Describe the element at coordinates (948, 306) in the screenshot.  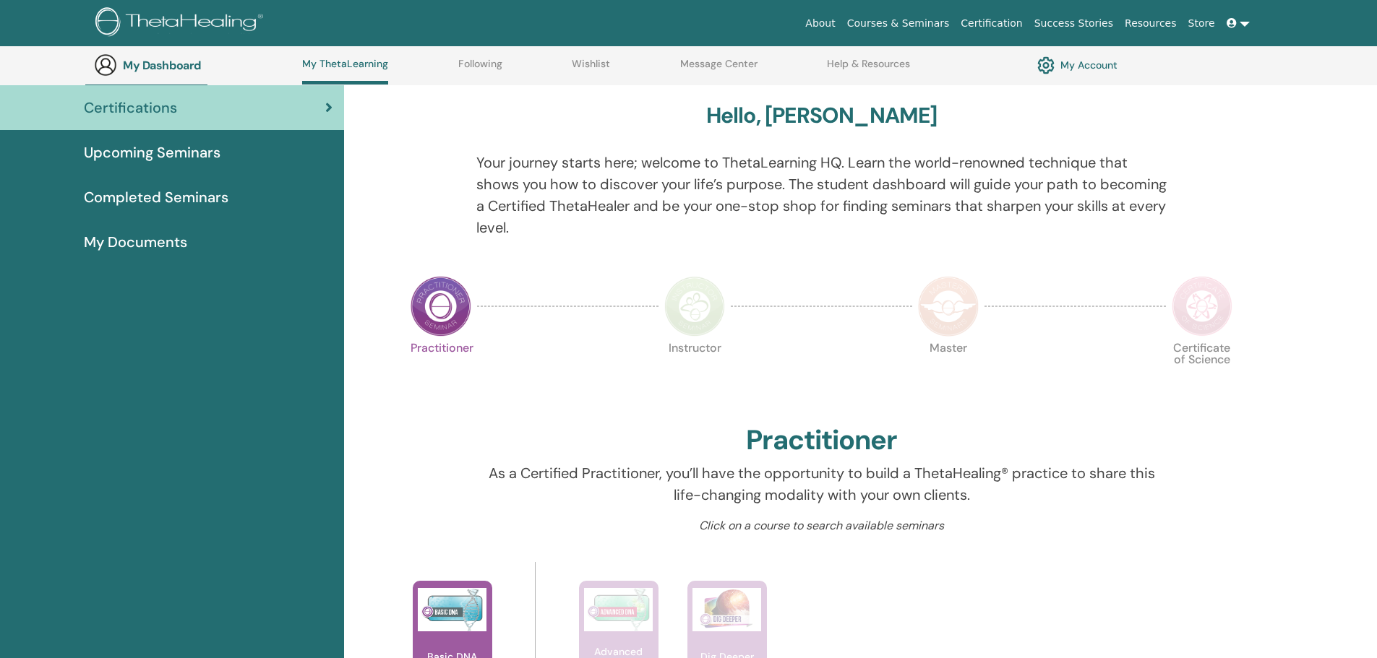
I see `img: Master` at that location.